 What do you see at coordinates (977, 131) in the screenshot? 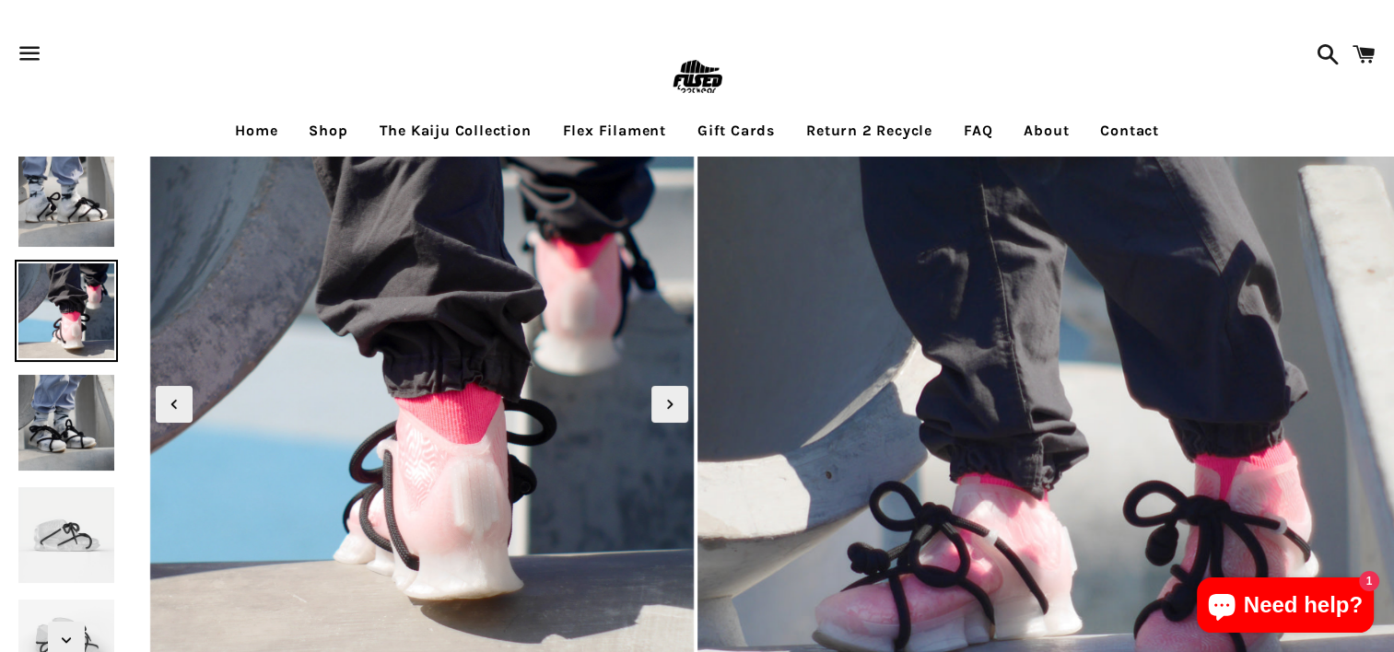
I see `a: FAQ` at bounding box center [977, 131].